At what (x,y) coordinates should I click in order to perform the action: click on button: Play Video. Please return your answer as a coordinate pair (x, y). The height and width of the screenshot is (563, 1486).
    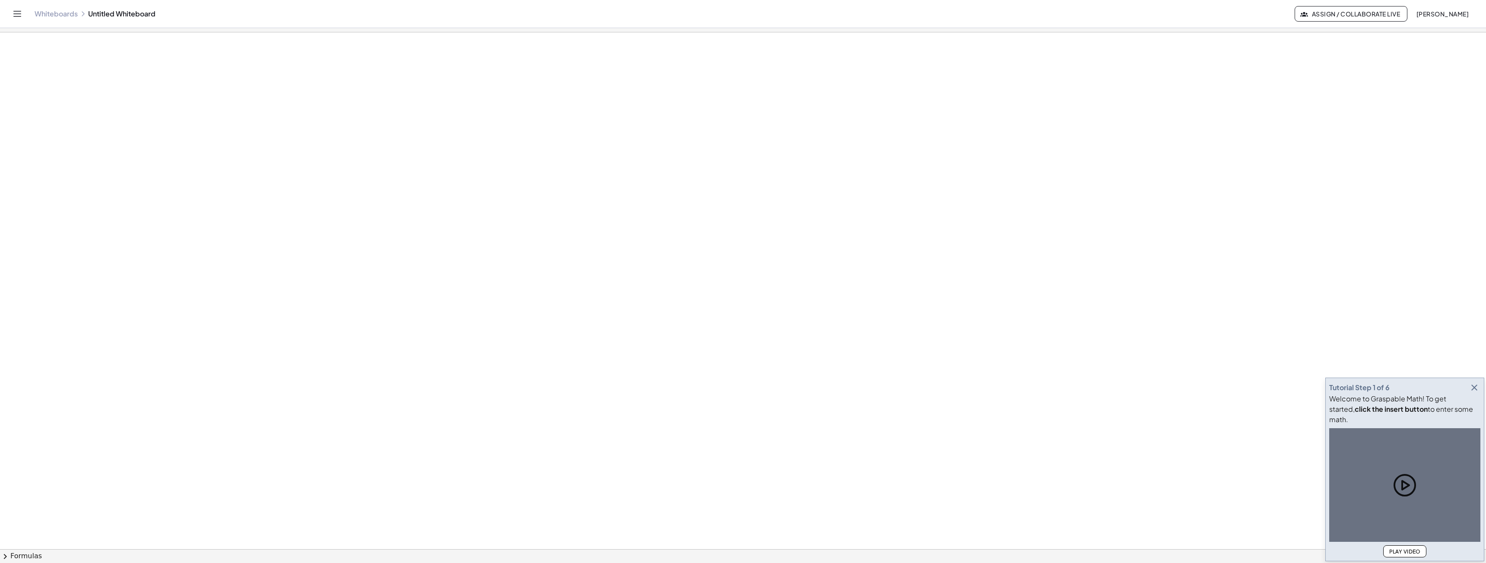
    Looking at the image, I should click on (1405, 551).